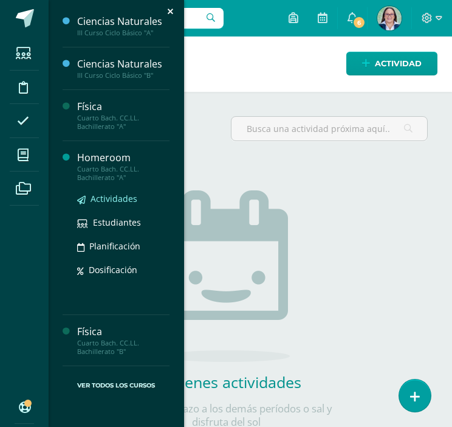 The height and width of the screenshot is (427, 452). Describe the element at coordinates (123, 166) in the screenshot. I see `a: HomeroomCuarto Bach. CC.LL. Bachillerato "A"` at that location.